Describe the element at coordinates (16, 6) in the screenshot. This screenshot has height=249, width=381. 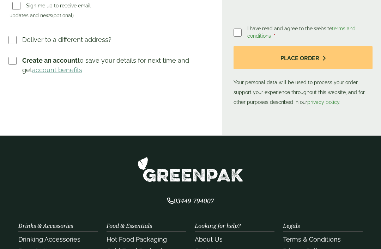
I see `input: Sign me up to receive email updates and news(optional)` at that location.